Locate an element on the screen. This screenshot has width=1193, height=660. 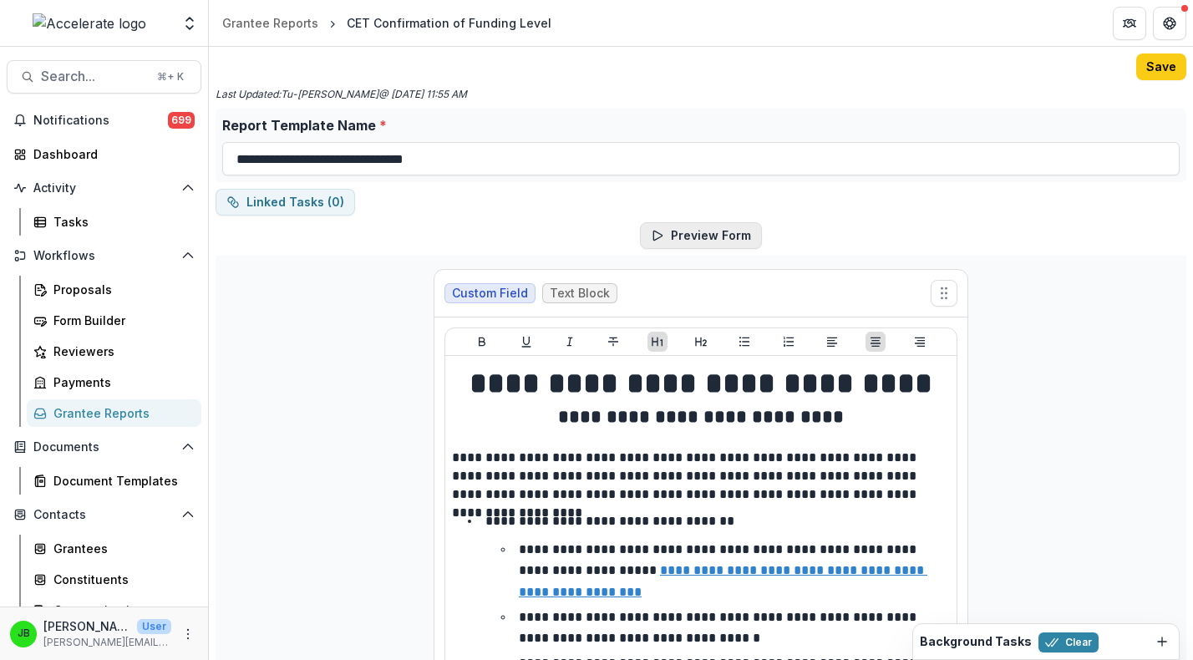
button: Bold is located at coordinates (482, 342).